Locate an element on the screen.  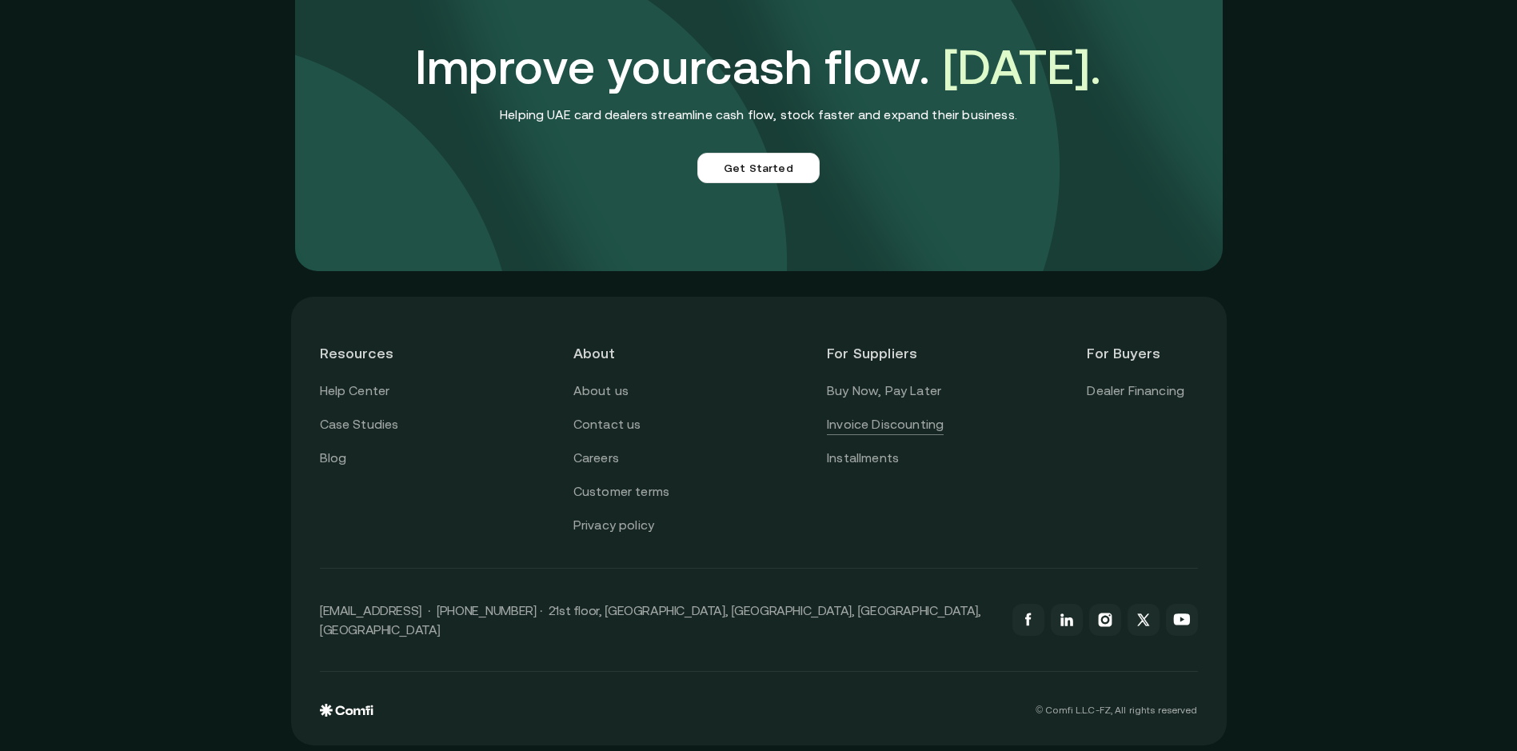
header: For Buyers is located at coordinates (1142, 353).